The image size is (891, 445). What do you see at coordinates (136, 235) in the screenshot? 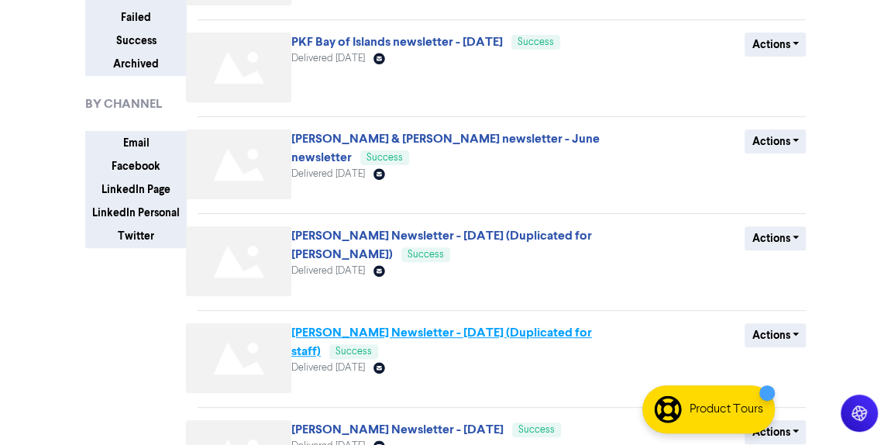
I see `button: Twitter` at bounding box center [136, 235].